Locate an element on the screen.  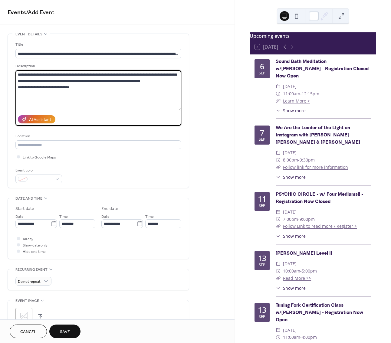
span: 9:30pm is located at coordinates (307, 160).